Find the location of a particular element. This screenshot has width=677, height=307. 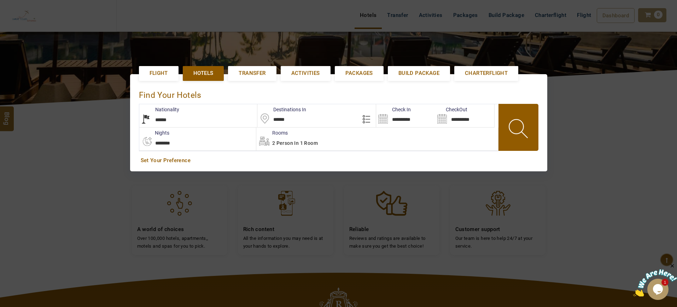

label: Check In is located at coordinates (394, 110).